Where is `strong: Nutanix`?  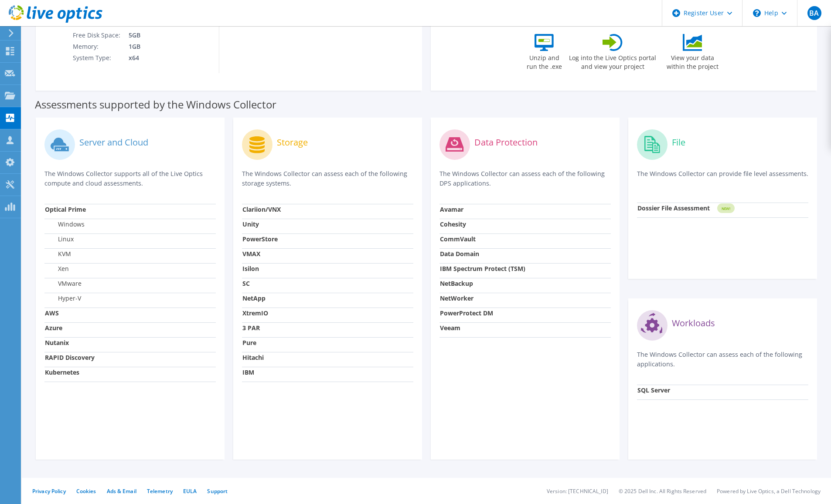 strong: Nutanix is located at coordinates (57, 343).